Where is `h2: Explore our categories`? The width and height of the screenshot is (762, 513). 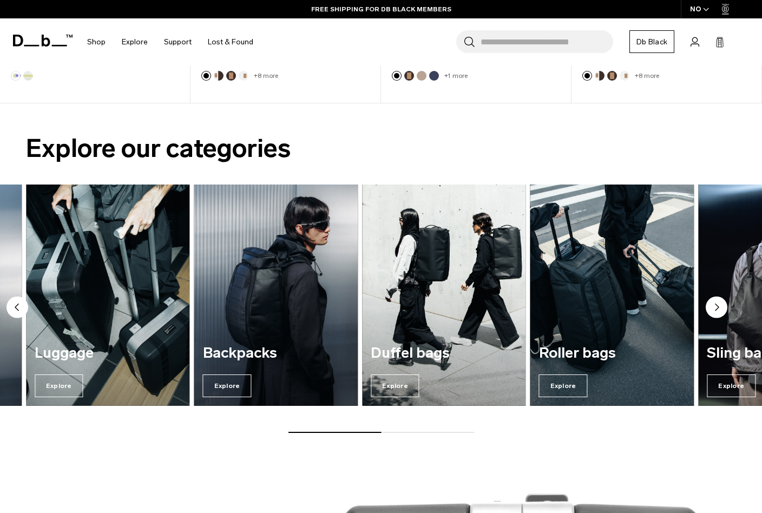
h2: Explore our categories is located at coordinates (381, 148).